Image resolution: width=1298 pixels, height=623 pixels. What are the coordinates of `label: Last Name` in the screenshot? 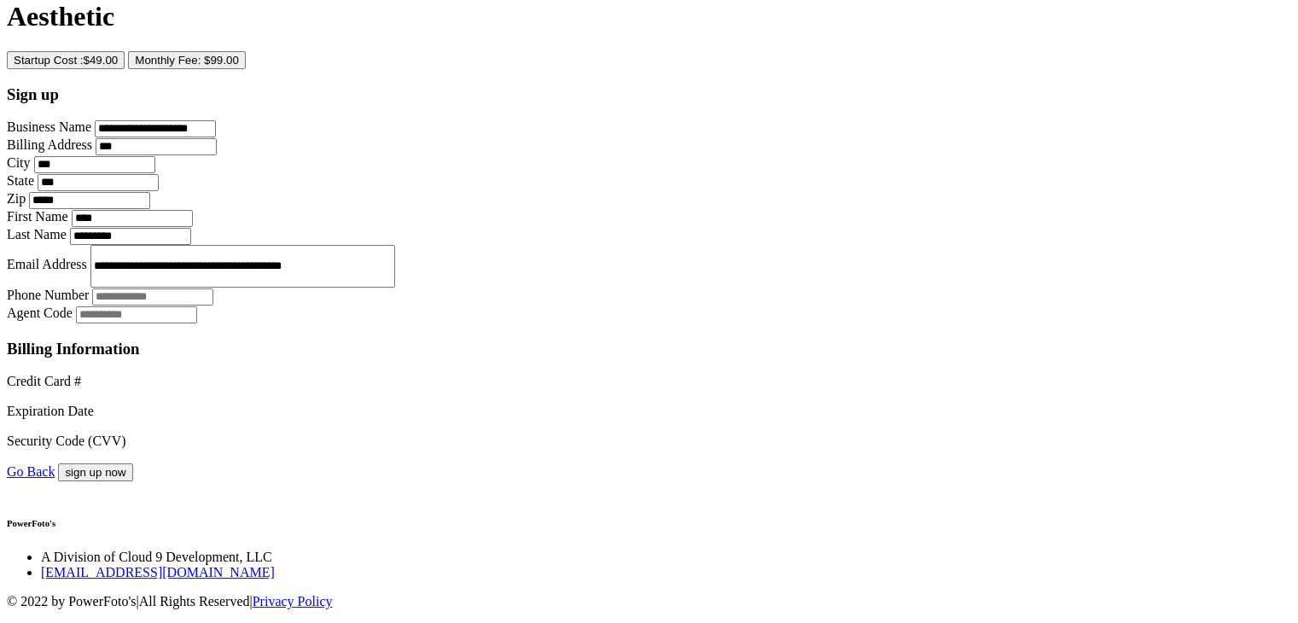 It's located at (37, 234).